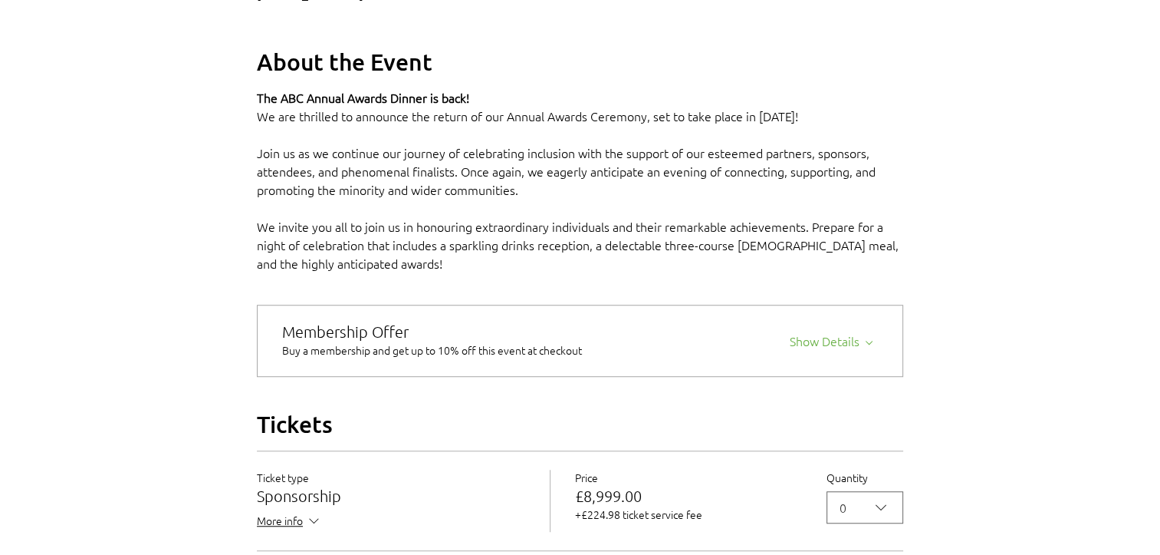 Image resolution: width=1160 pixels, height=555 pixels. I want to click on span: Price, so click(587, 477).